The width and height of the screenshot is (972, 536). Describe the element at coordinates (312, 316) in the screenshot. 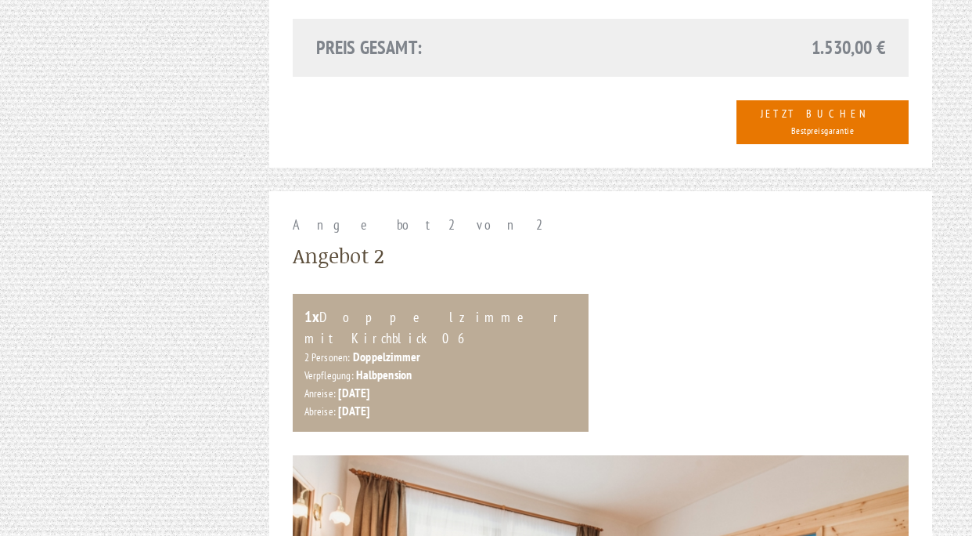

I see `b: 1x` at that location.